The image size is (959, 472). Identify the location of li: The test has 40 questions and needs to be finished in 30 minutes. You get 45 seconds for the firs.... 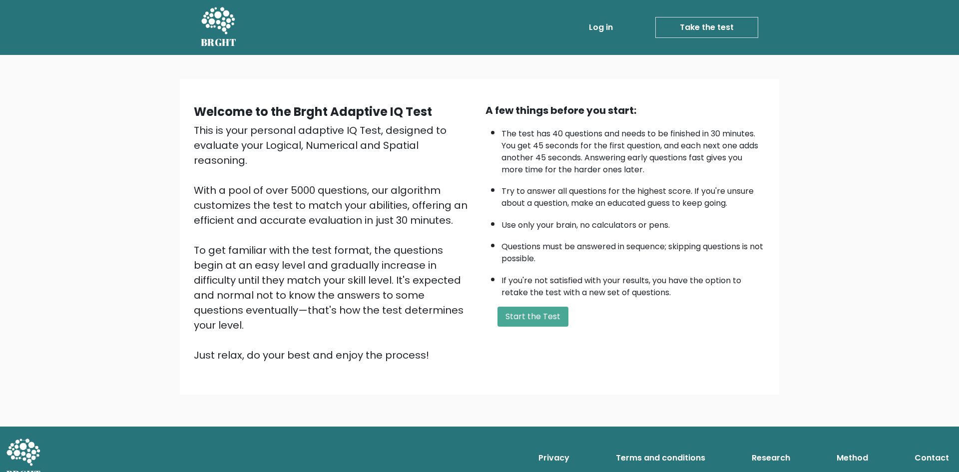
(633, 149).